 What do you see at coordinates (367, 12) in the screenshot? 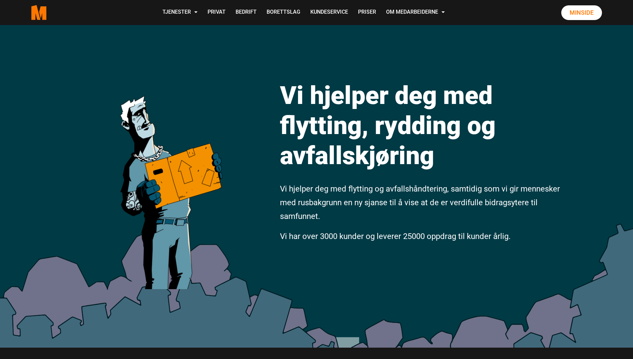
I see `a: Priser` at bounding box center [367, 12].